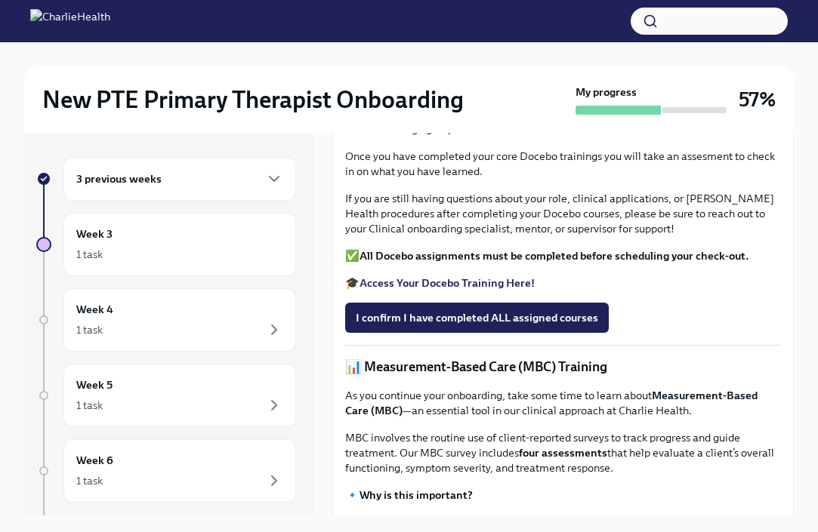 This screenshot has width=818, height=532. Describe the element at coordinates (447, 283) in the screenshot. I see `strong: Access Your Docebo Training Here!` at that location.